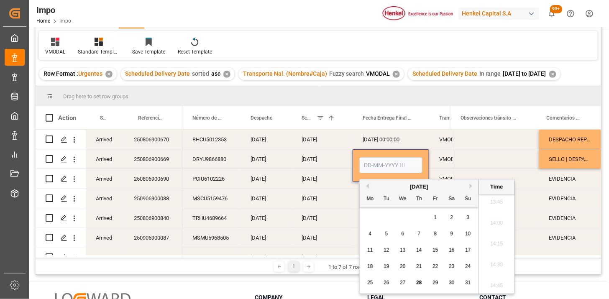  I want to click on div: BHCU5012353, so click(211, 139).